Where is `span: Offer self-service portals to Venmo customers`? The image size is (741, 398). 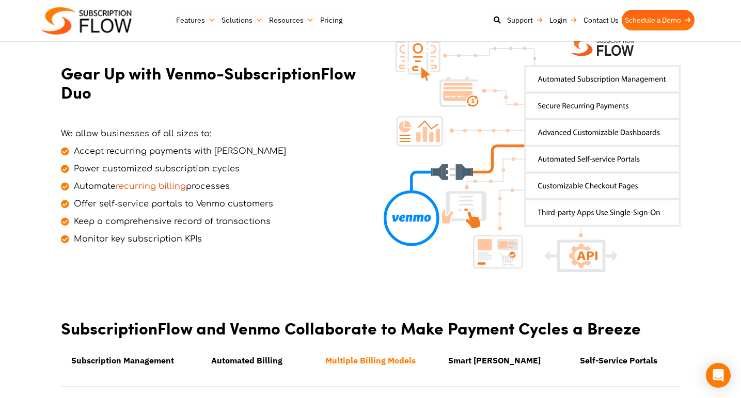
span: Offer self-service portals to Venmo customers is located at coordinates (172, 204).